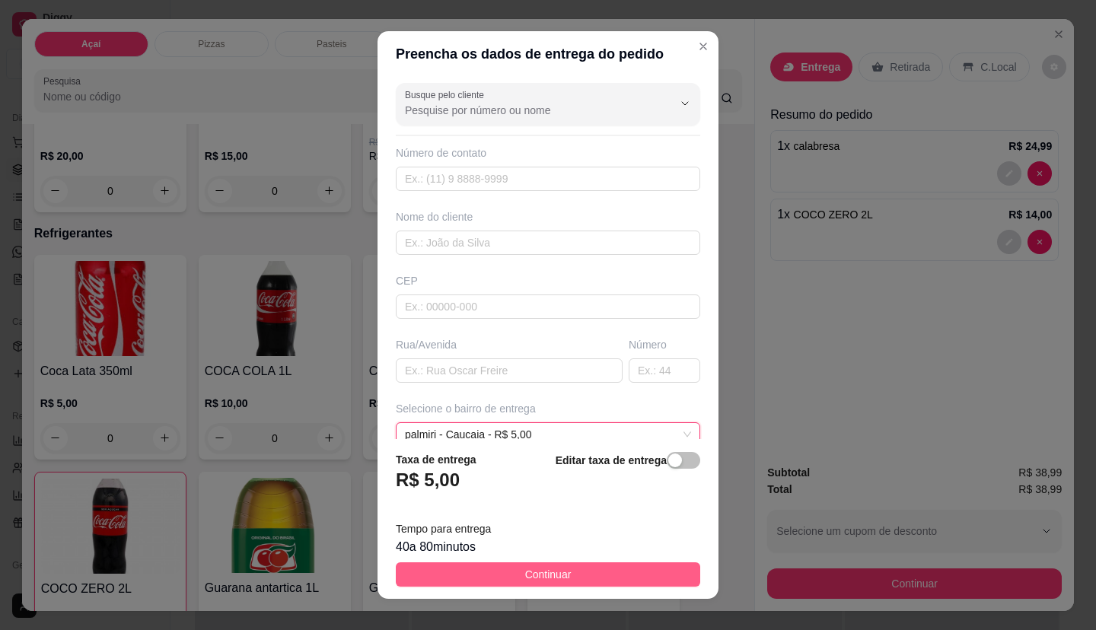 This screenshot has height=630, width=1096. Describe the element at coordinates (548, 435) in the screenshot. I see `span: palmiri - Caucaia - R$ 5,00` at that location.